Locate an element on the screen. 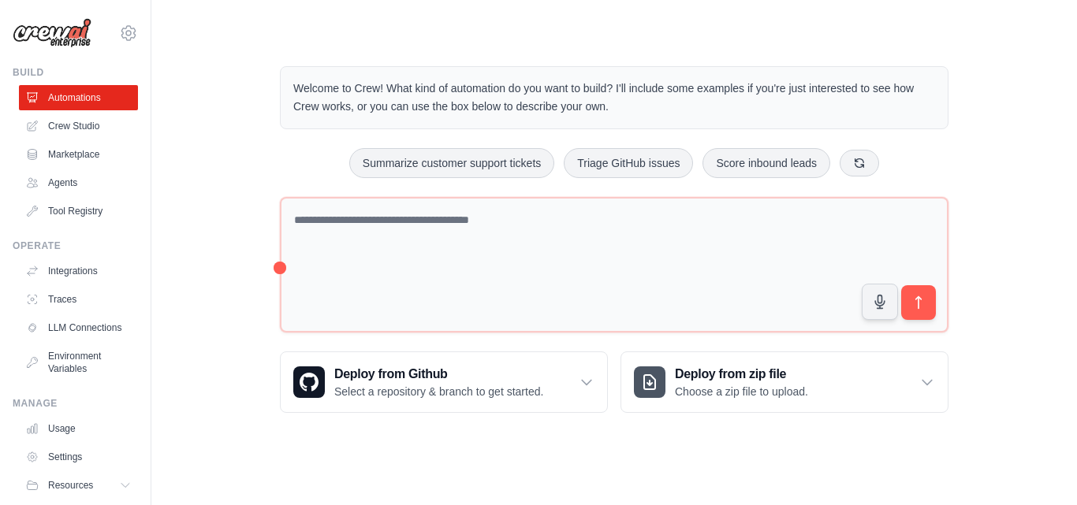 The height and width of the screenshot is (505, 1077). span: Resources is located at coordinates (70, 486).